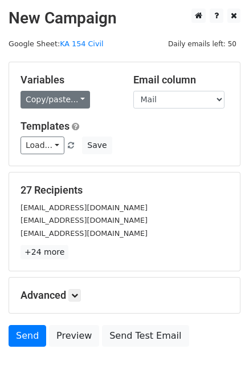  I want to click on div: Chat Widget, so click(221, 357).